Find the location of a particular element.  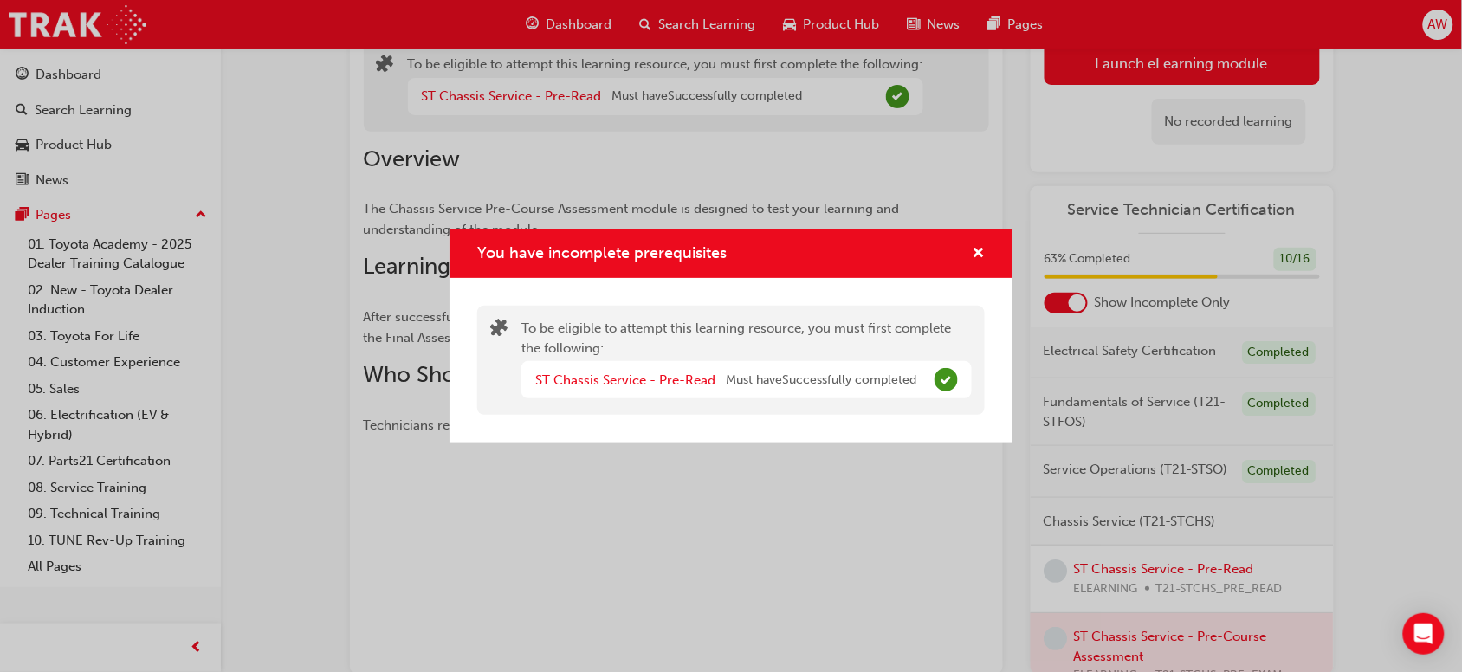

span: puzzle-icon is located at coordinates (499, 330).